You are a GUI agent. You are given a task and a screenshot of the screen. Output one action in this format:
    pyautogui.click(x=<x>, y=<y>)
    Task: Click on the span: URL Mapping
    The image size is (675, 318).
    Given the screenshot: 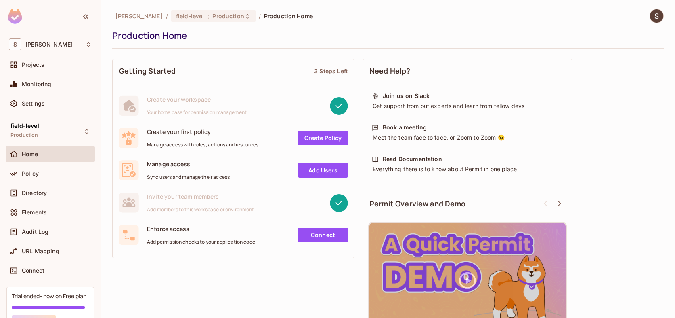 What is the action you would take?
    pyautogui.click(x=40, y=251)
    